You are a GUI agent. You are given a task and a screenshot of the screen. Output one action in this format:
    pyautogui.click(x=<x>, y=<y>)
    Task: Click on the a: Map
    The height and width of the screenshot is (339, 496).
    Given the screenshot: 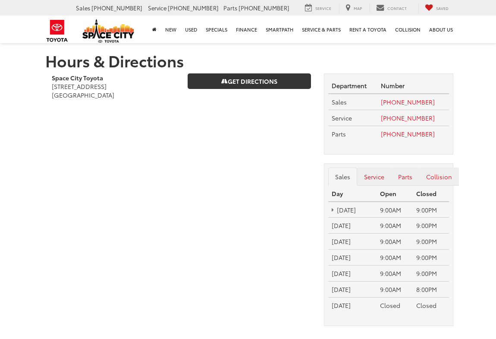 What is the action you would take?
    pyautogui.click(x=354, y=8)
    